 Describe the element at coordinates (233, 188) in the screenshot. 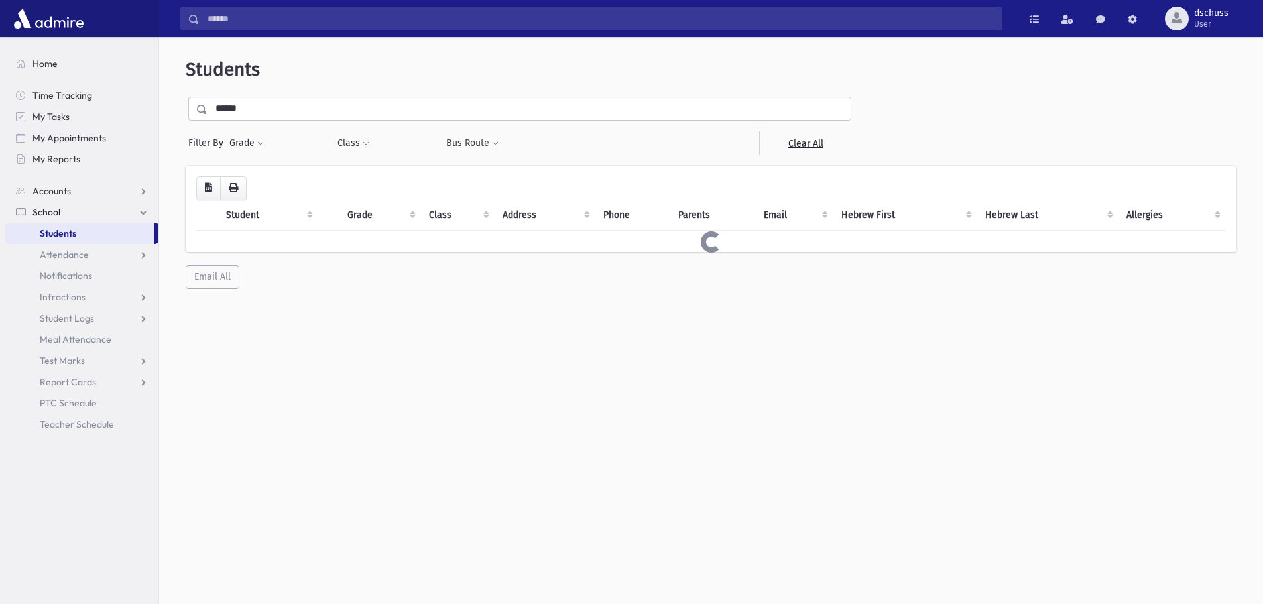

I see `button: Print` at that location.